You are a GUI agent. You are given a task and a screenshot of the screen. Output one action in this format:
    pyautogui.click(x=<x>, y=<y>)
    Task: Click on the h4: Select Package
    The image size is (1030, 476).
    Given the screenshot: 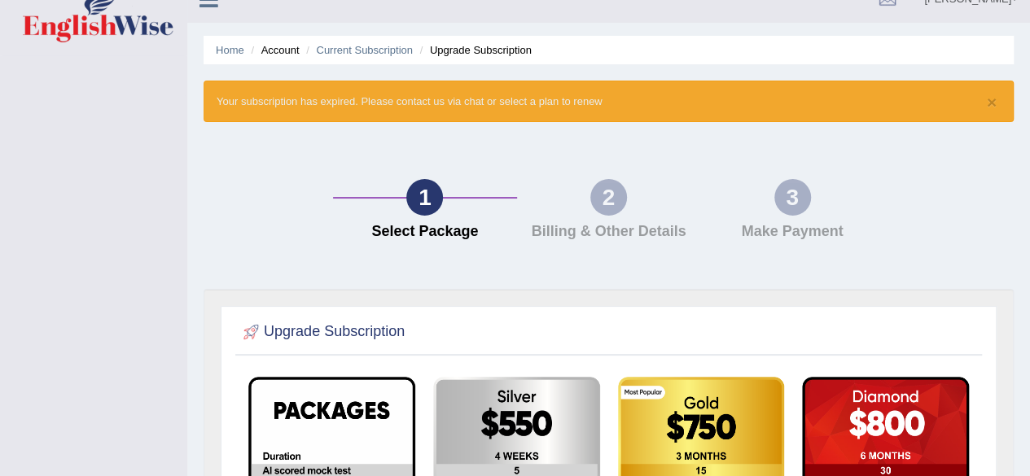 What is the action you would take?
    pyautogui.click(x=425, y=232)
    